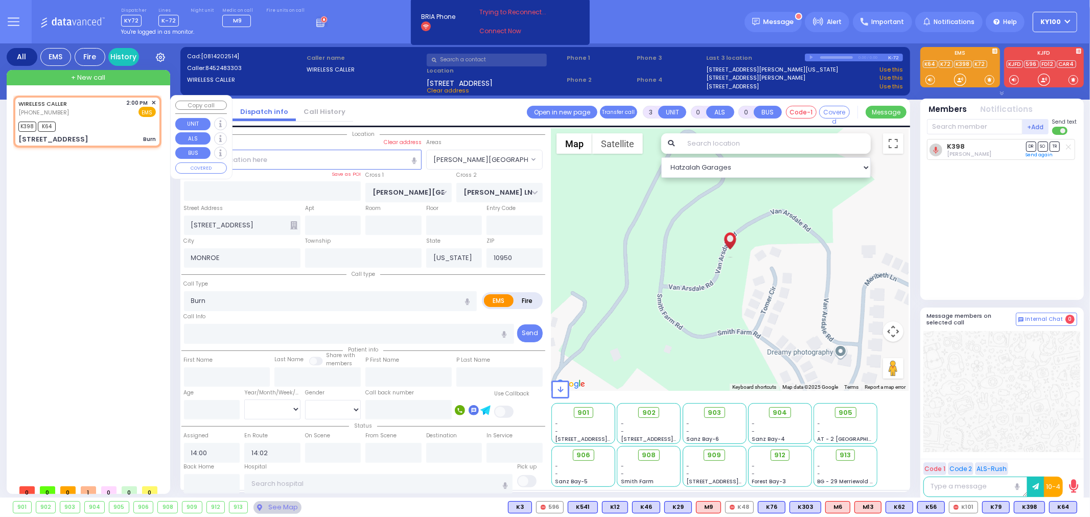 This screenshot has width=1090, height=517. I want to click on span: 2:00 PM, so click(137, 103).